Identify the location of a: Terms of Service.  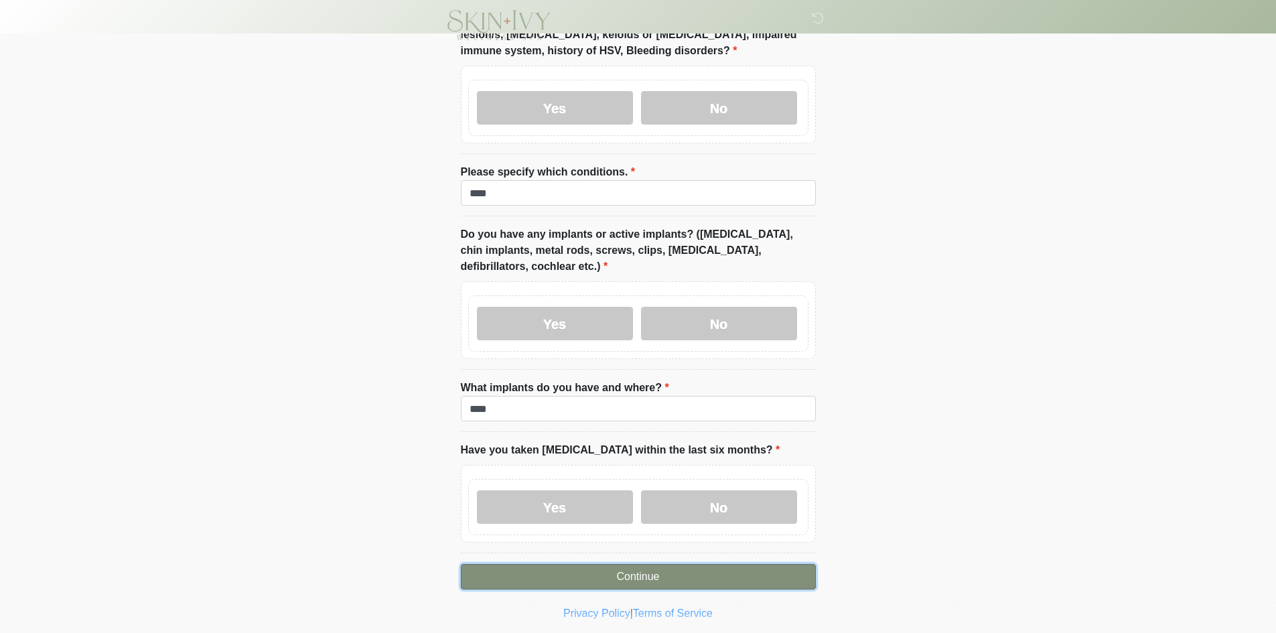
(672, 613).